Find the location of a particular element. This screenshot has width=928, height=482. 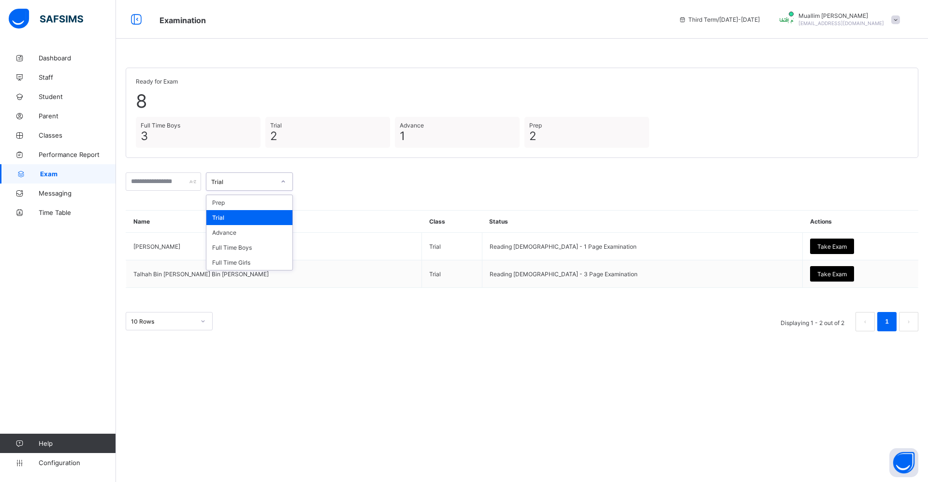

span: Examination is located at coordinates (183, 20).